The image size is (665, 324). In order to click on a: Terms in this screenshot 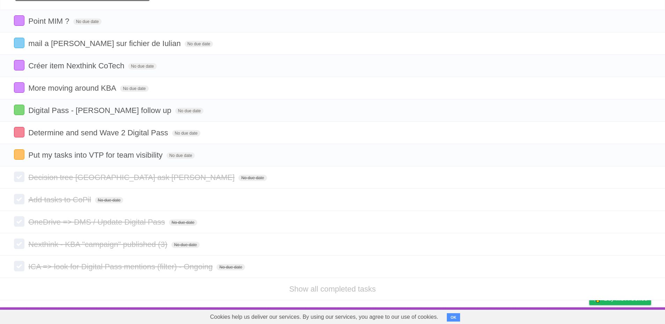, I will do `click(564, 316)`.